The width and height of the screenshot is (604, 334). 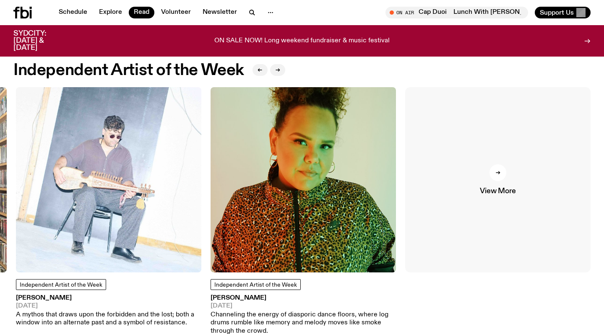 What do you see at coordinates (110, 13) in the screenshot?
I see `a: Explore` at bounding box center [110, 13].